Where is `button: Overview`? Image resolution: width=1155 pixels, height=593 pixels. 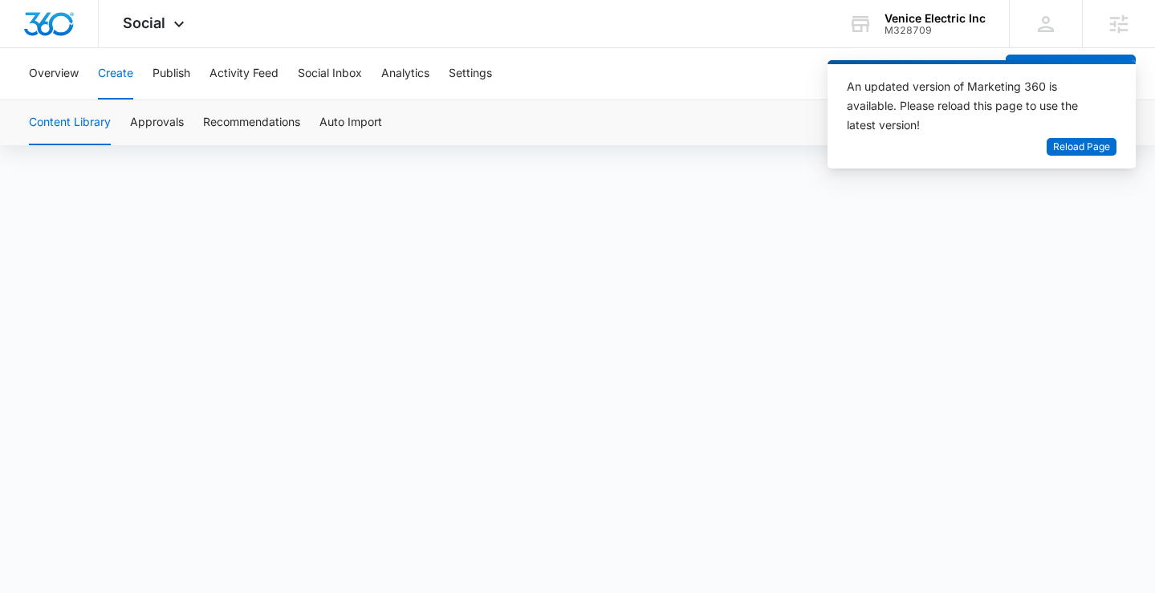 button: Overview is located at coordinates (54, 74).